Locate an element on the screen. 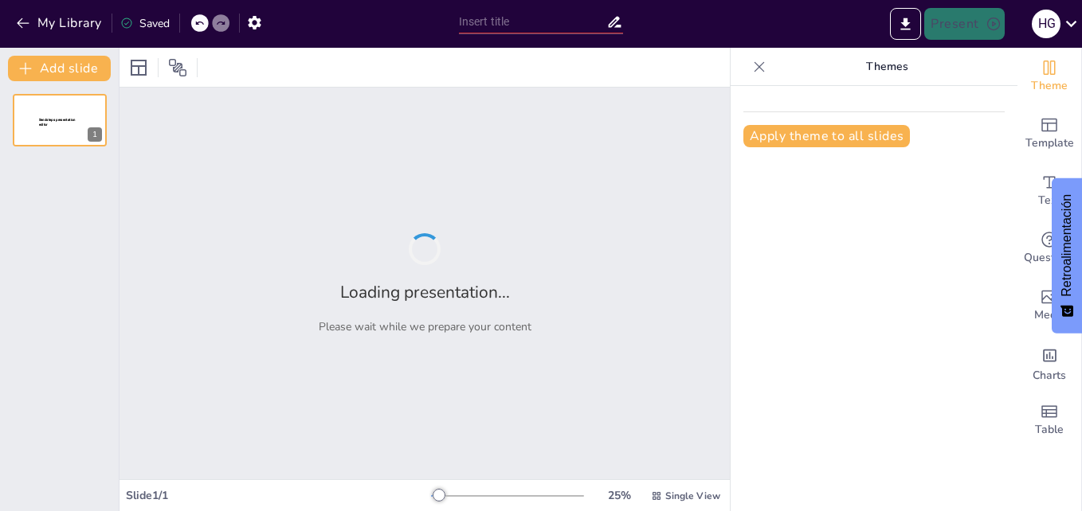 Image resolution: width=1082 pixels, height=511 pixels. div: Get real-time input from your audience is located at coordinates (1049, 249).